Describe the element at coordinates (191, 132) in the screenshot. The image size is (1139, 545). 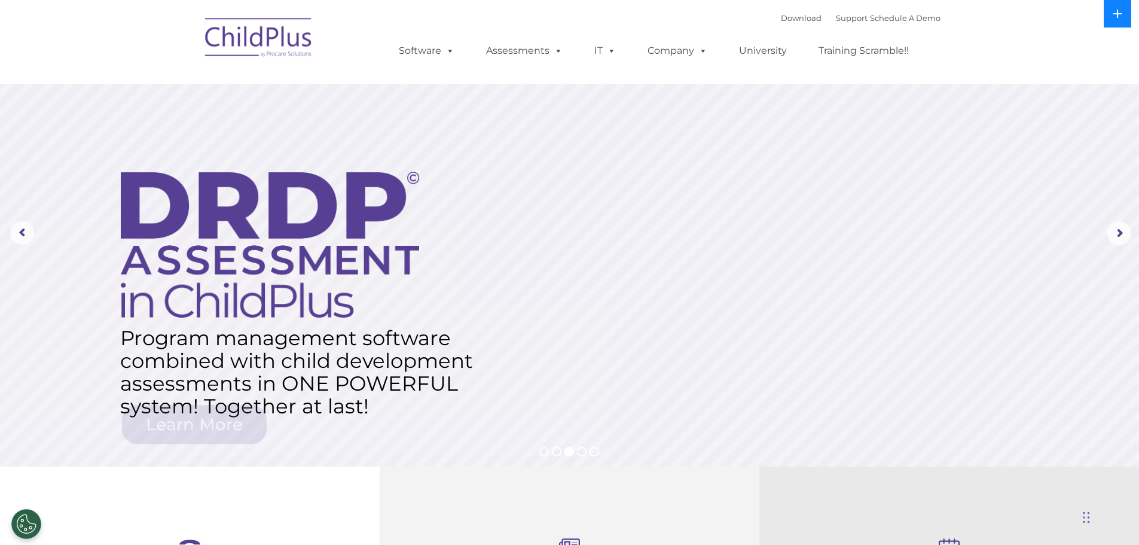
I see `span: Phone number` at that location.